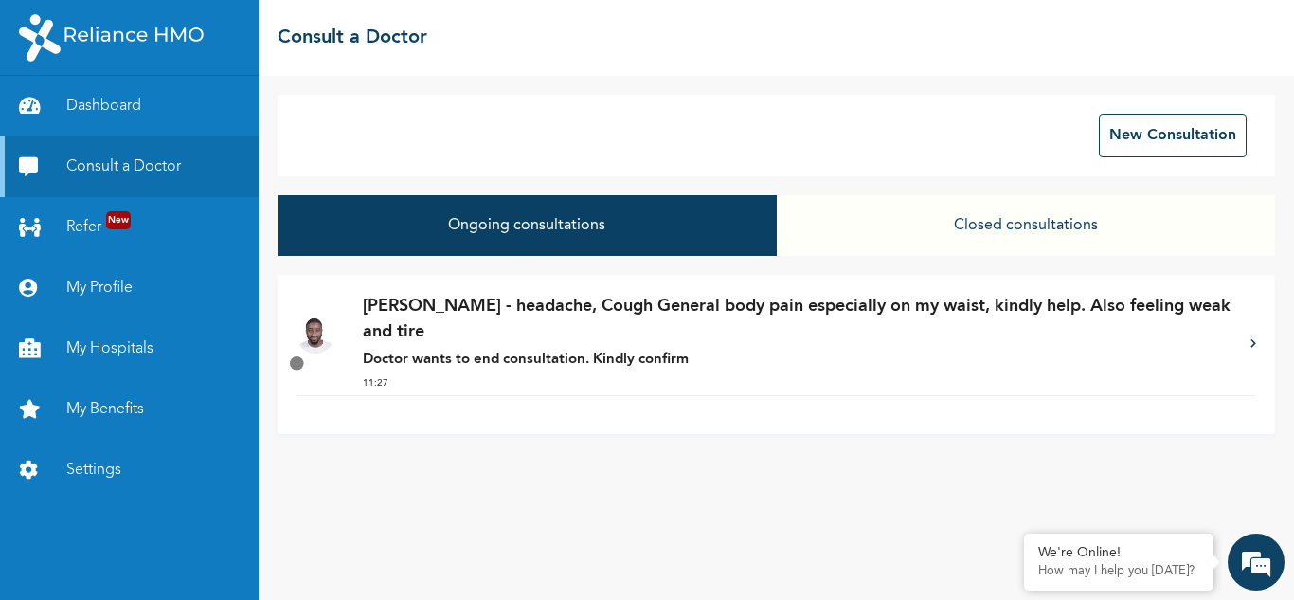 This screenshot has width=1294, height=600. Describe the element at coordinates (352, 38) in the screenshot. I see `h2: Consult a Doctor` at that location.